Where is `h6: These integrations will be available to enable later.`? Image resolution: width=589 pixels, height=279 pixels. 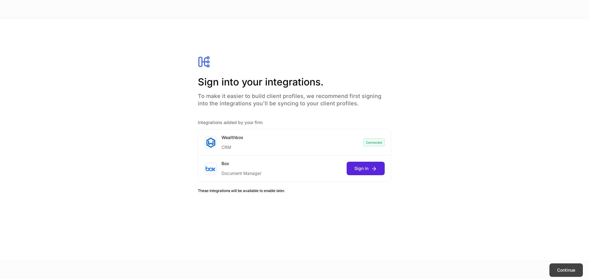 h6: These integrations will be available to enable later. is located at coordinates (294, 191).